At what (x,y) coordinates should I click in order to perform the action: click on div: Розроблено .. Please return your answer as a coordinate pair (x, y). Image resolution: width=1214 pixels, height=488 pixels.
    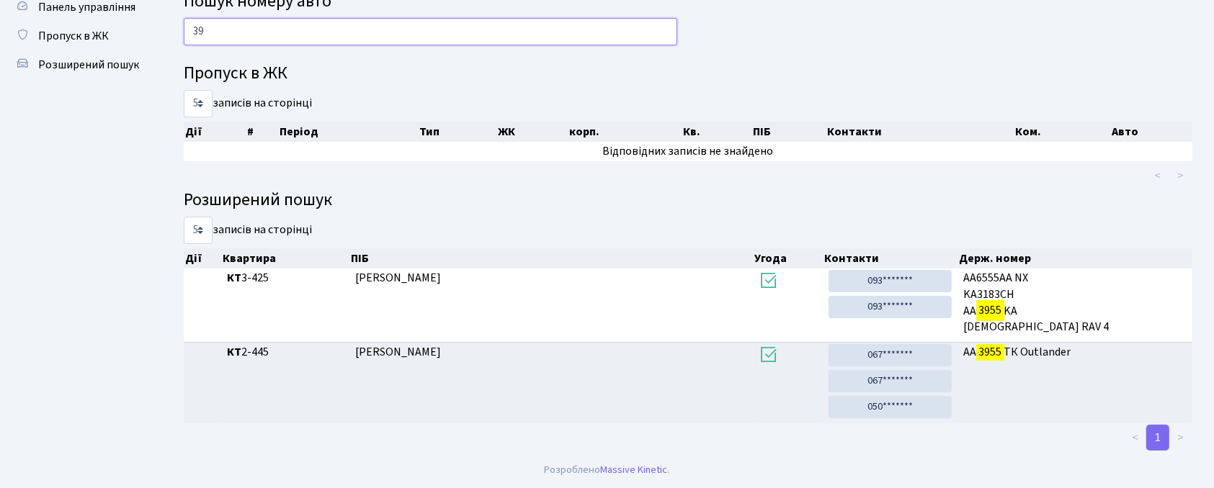
    Looking at the image, I should click on (607, 470).